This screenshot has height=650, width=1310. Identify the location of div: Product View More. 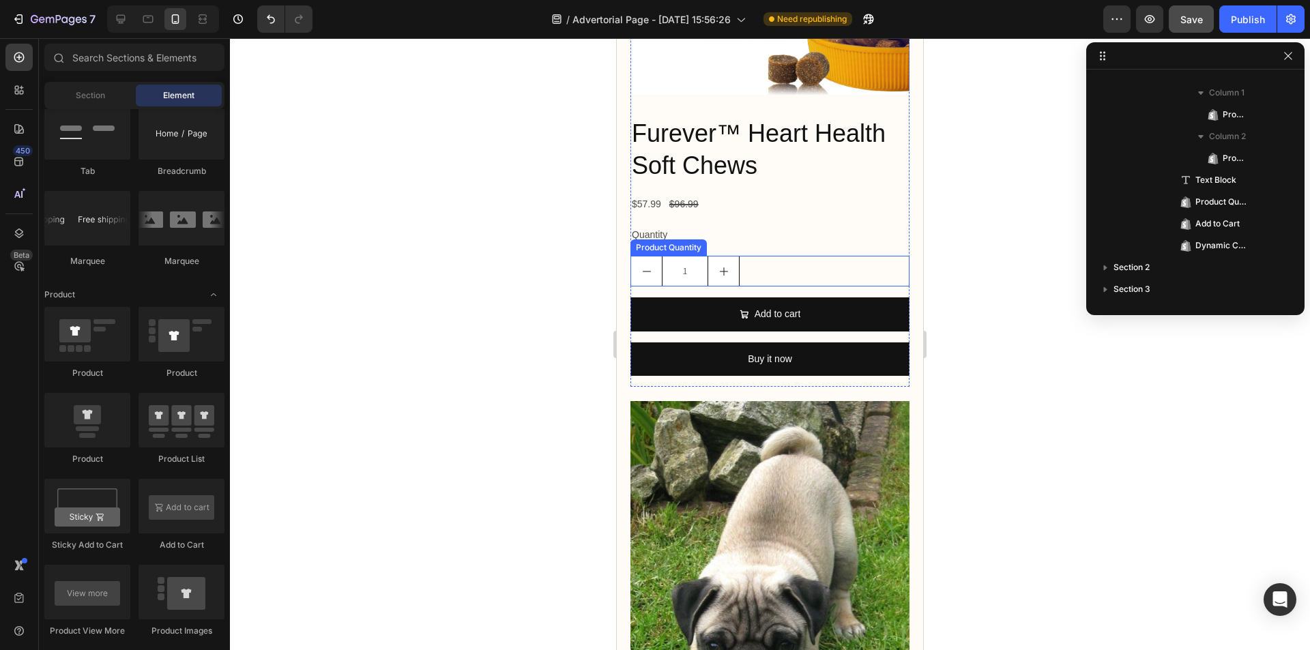
(87, 631).